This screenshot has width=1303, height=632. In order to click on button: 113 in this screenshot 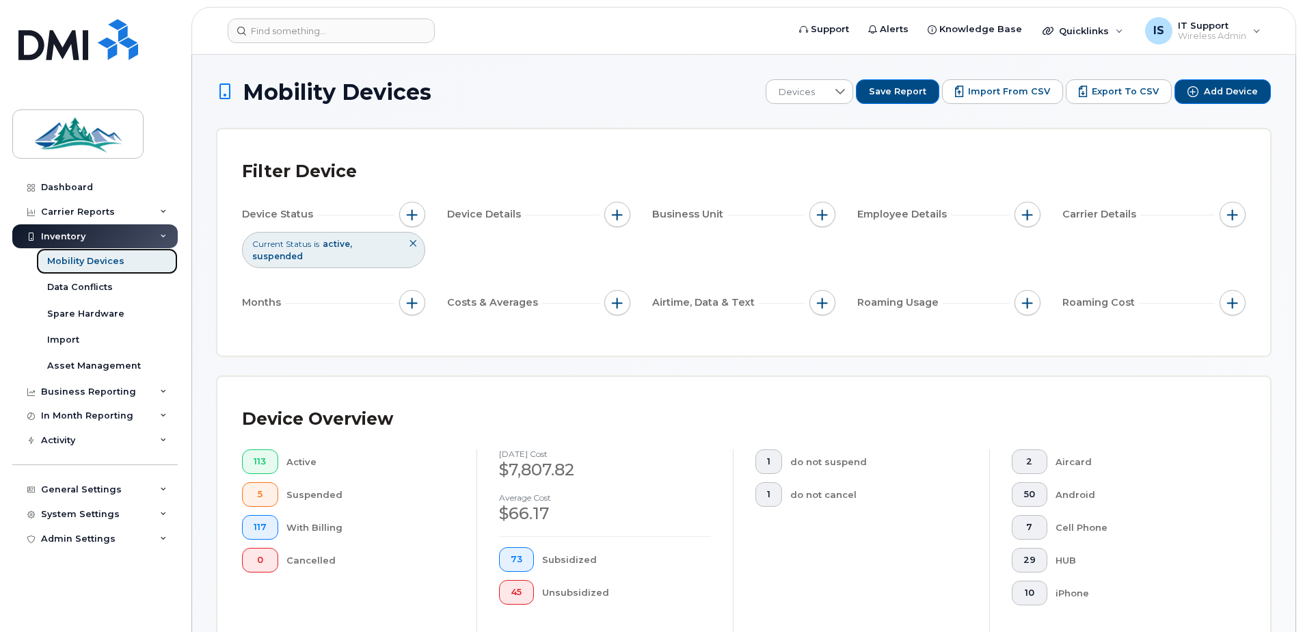, I will do `click(260, 461)`.